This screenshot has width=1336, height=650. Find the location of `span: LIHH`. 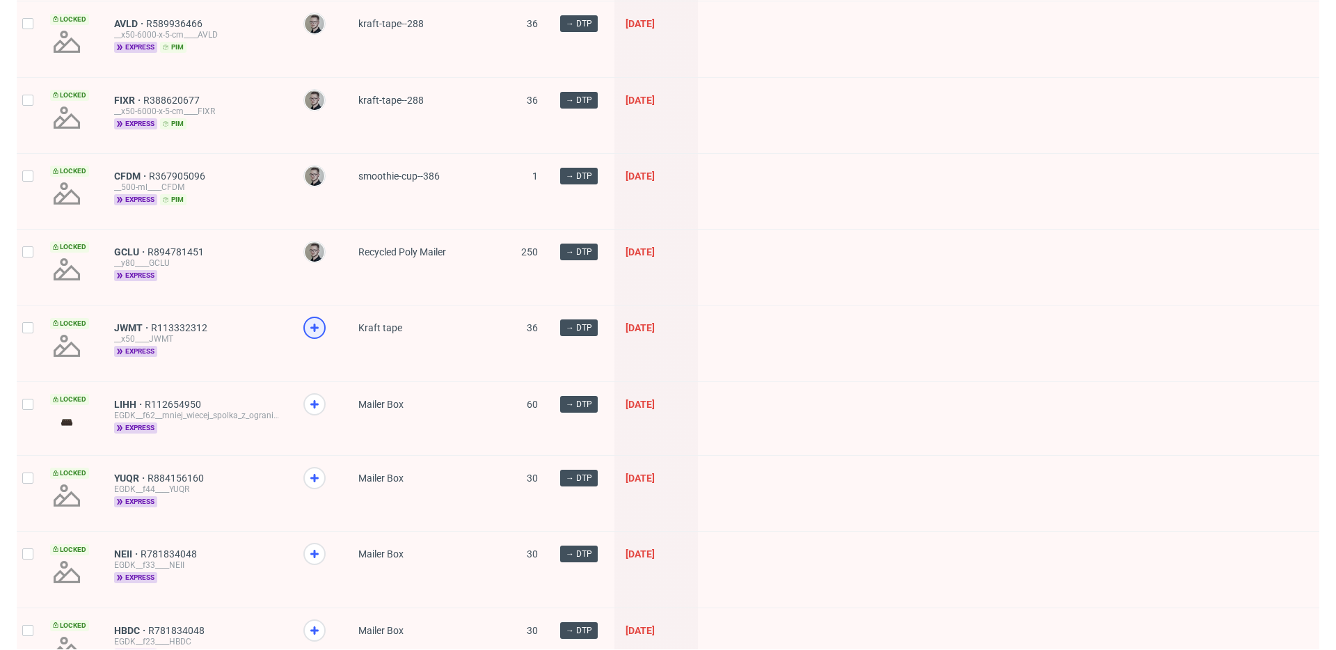

span: LIHH is located at coordinates (129, 404).